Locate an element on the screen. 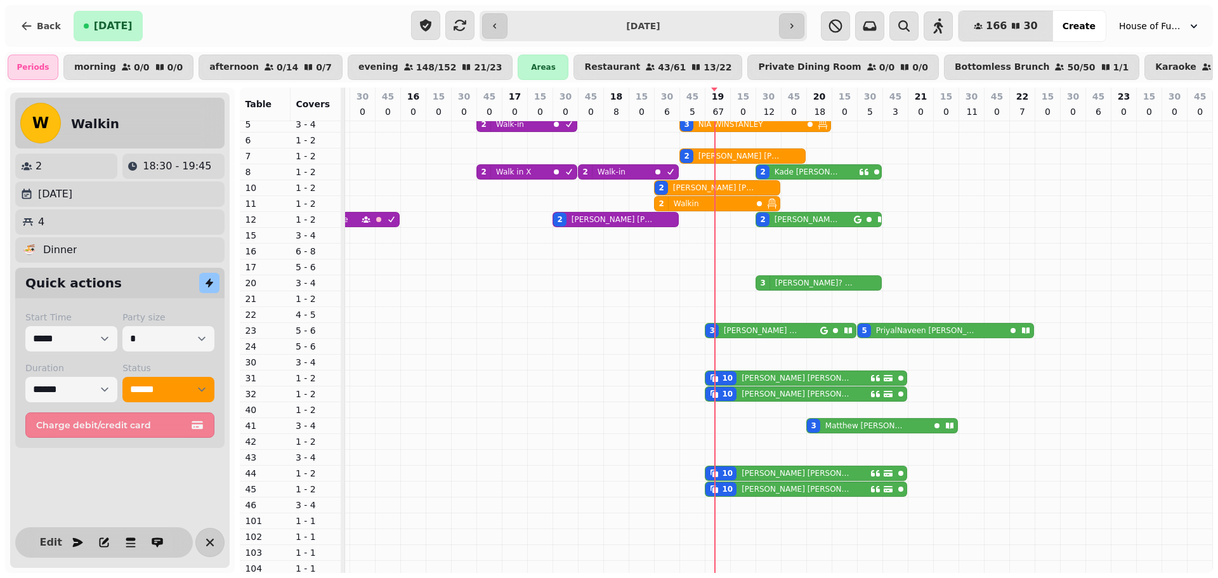  p: Walk in X is located at coordinates (514, 172).